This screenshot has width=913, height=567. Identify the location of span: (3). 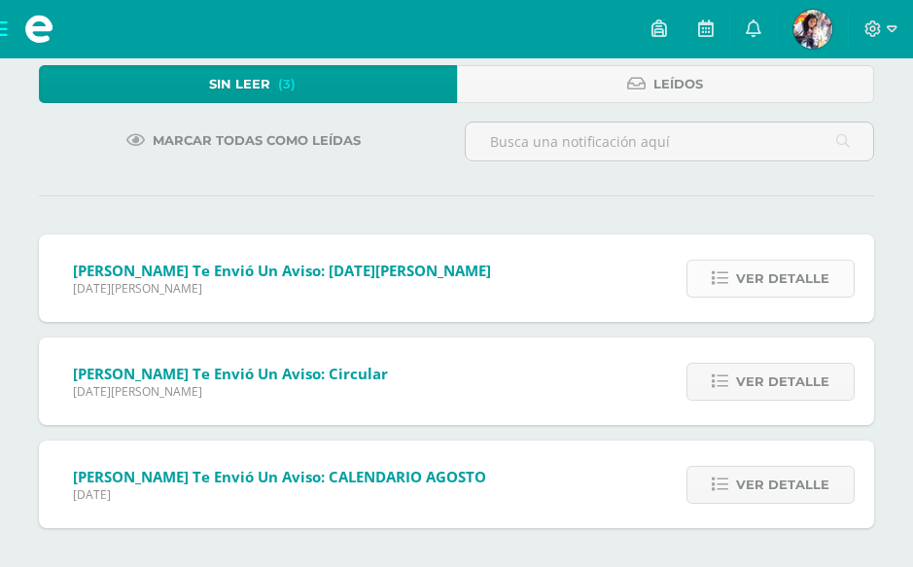
(287, 84).